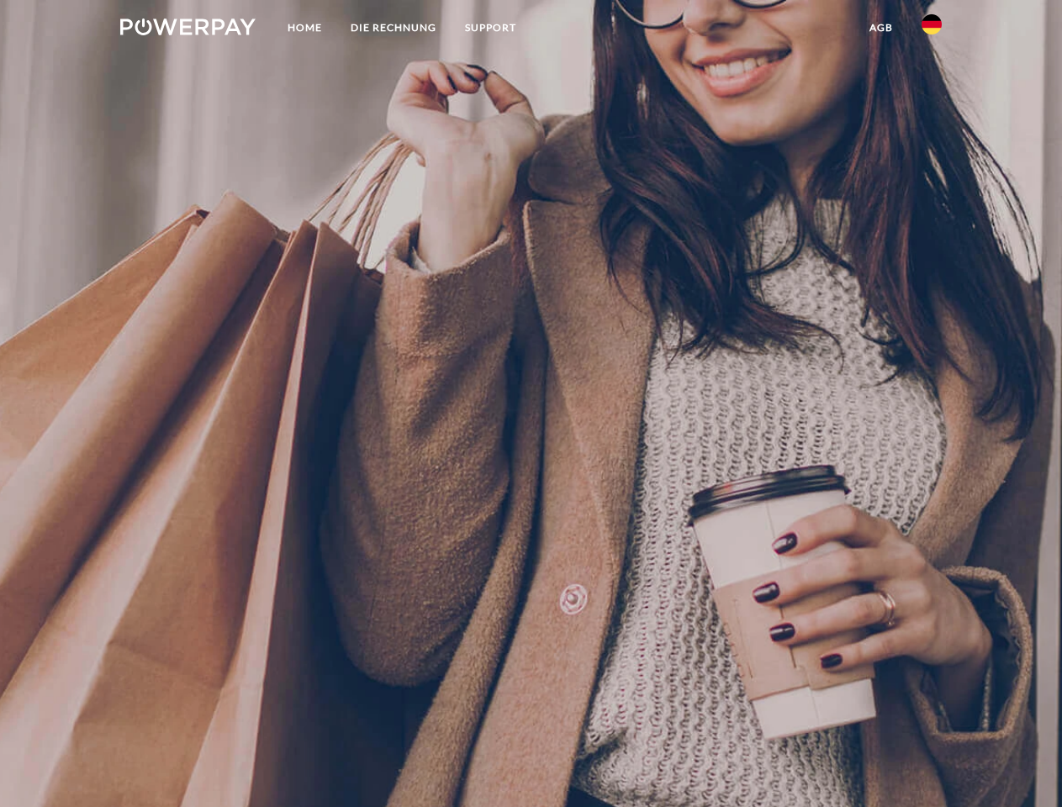  Describe the element at coordinates (881, 28) in the screenshot. I see `a: agb` at that location.